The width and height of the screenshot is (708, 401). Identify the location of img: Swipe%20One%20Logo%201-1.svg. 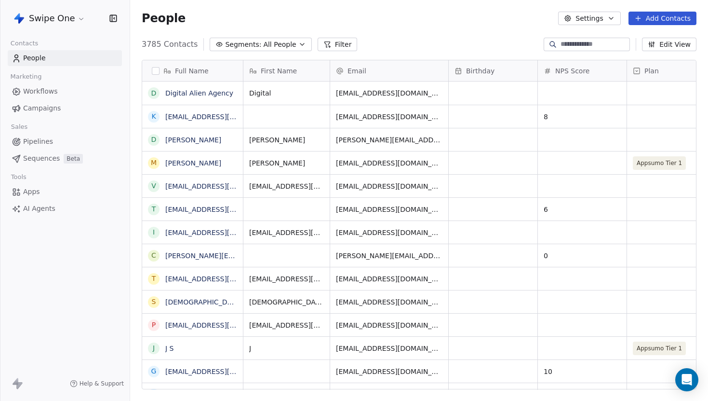
(19, 18).